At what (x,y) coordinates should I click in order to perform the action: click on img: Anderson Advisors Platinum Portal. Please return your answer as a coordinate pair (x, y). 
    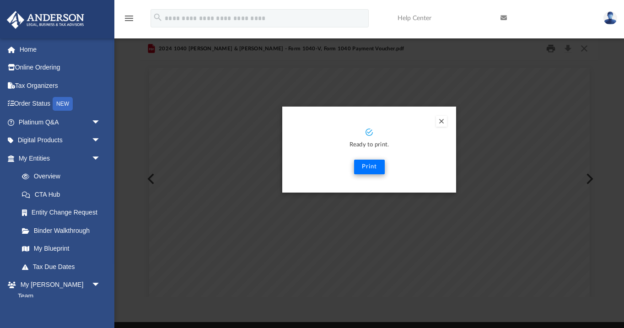
    Looking at the image, I should click on (45, 20).